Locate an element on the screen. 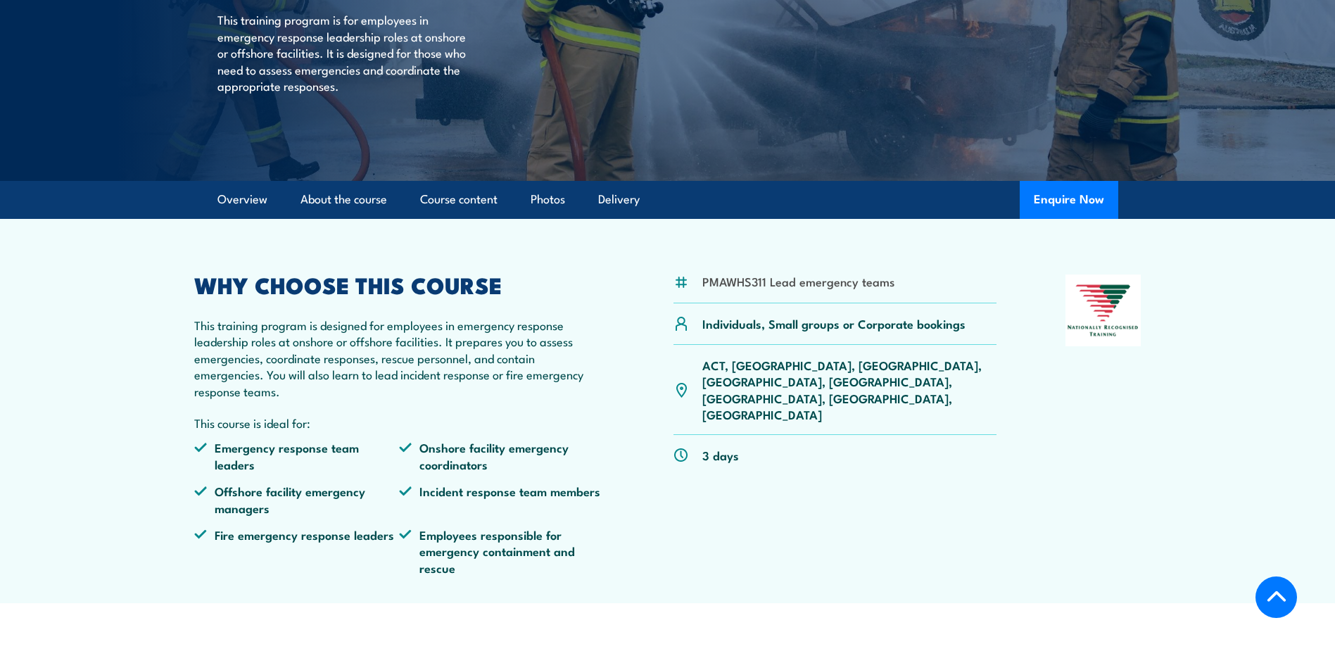 The width and height of the screenshot is (1335, 656). li: Fire emergency response leaders is located at coordinates (297, 551).